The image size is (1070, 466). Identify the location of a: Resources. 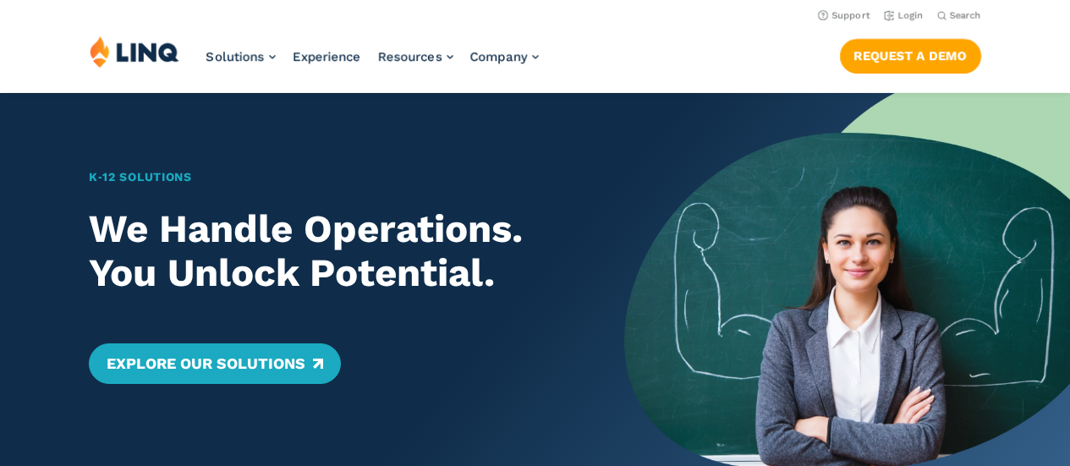
(415, 57).